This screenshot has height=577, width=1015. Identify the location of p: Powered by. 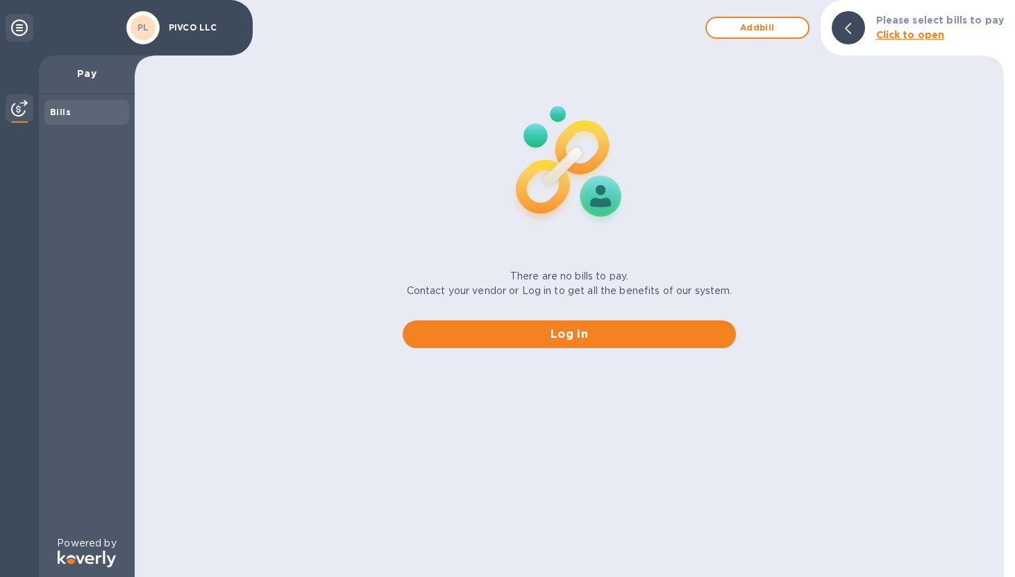
(86, 543).